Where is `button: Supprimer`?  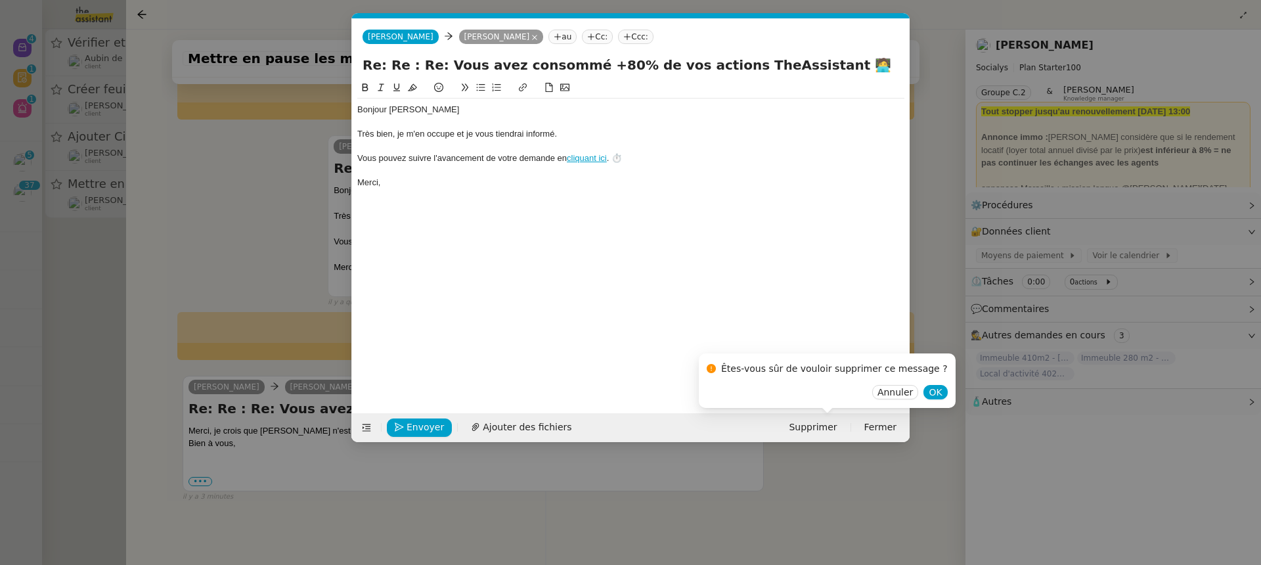 button: Supprimer is located at coordinates (813, 428).